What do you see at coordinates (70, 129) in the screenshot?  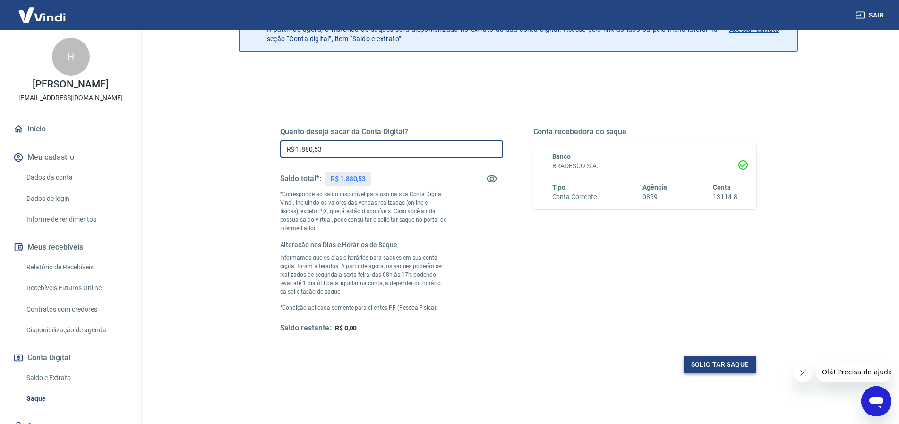 I see `a: Início` at bounding box center [70, 129].